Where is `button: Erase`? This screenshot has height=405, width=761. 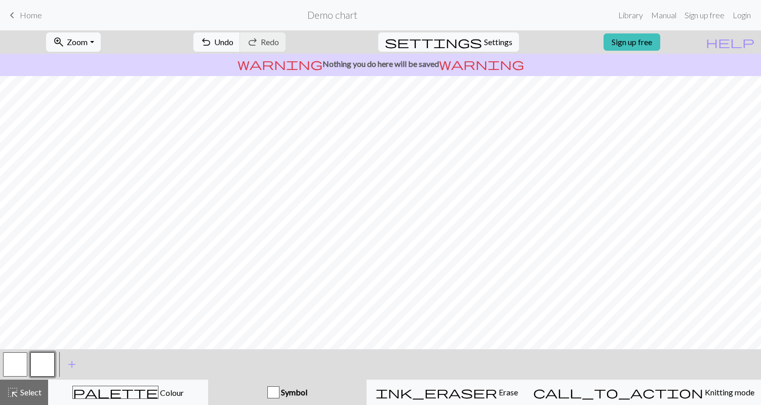
button: Erase is located at coordinates (447, 392).